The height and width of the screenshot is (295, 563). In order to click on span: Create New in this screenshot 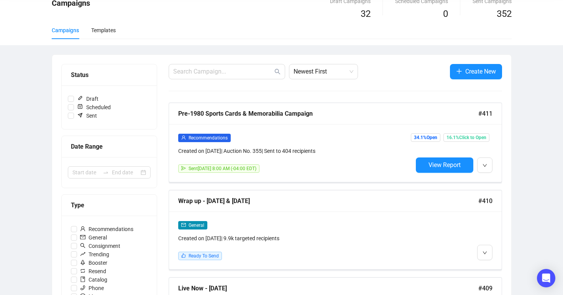, I will do `click(480, 71)`.